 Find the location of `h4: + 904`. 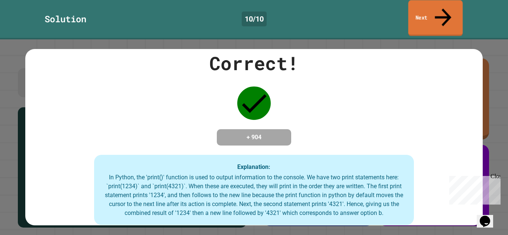

h4: + 904 is located at coordinates (254, 138).